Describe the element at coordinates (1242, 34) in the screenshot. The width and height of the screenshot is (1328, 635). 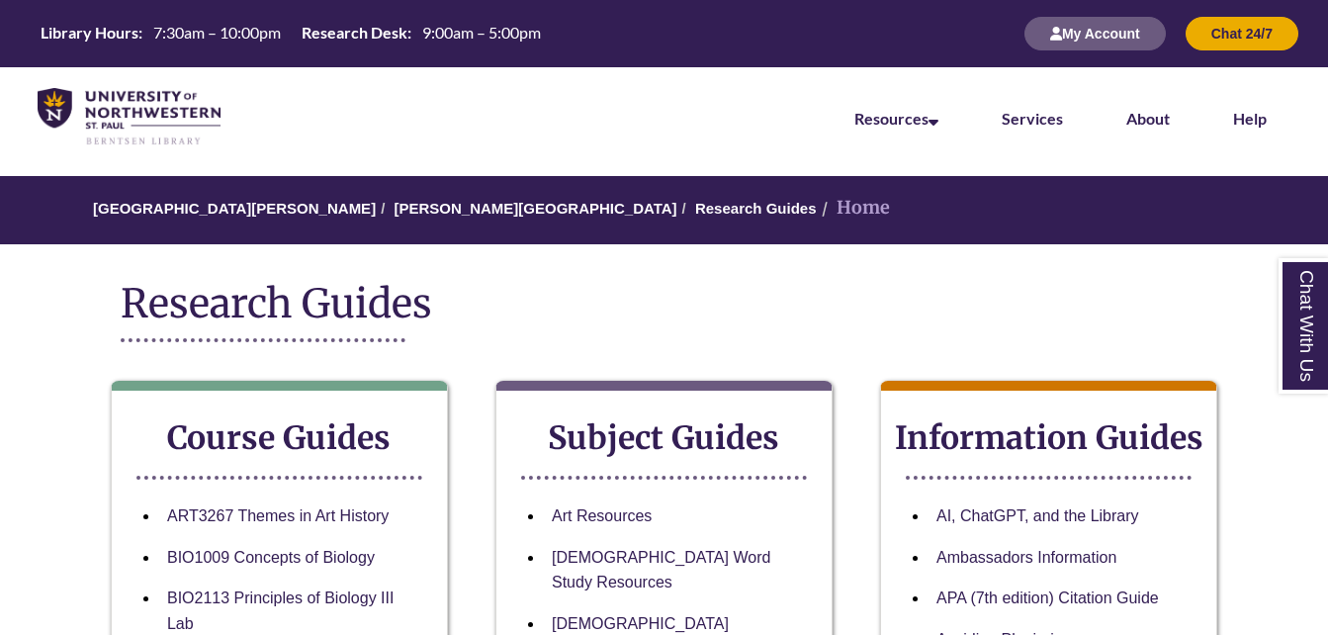
I see `button: Chat 24/7` at that location.